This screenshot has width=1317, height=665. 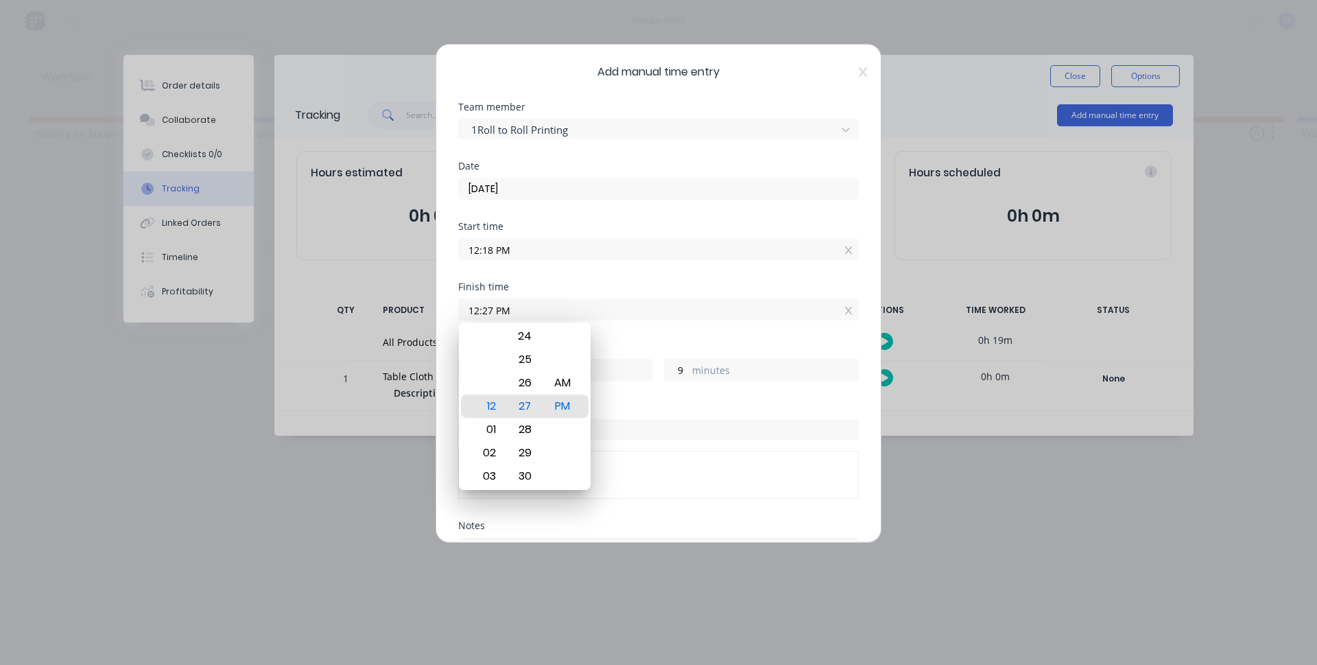 I want to click on span: Order # 98369, so click(x=658, y=468).